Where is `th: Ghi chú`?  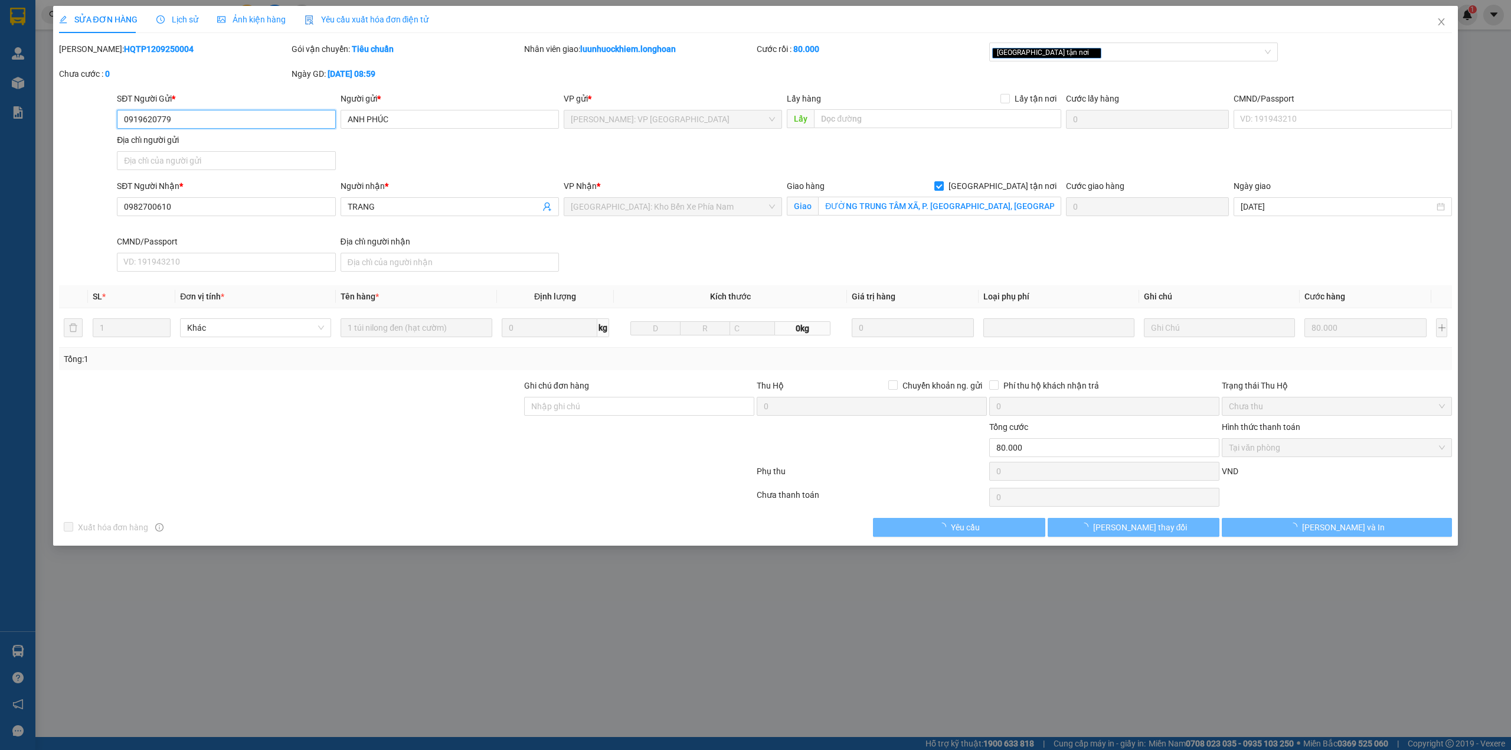
th: Ghi chú is located at coordinates (1219, 296).